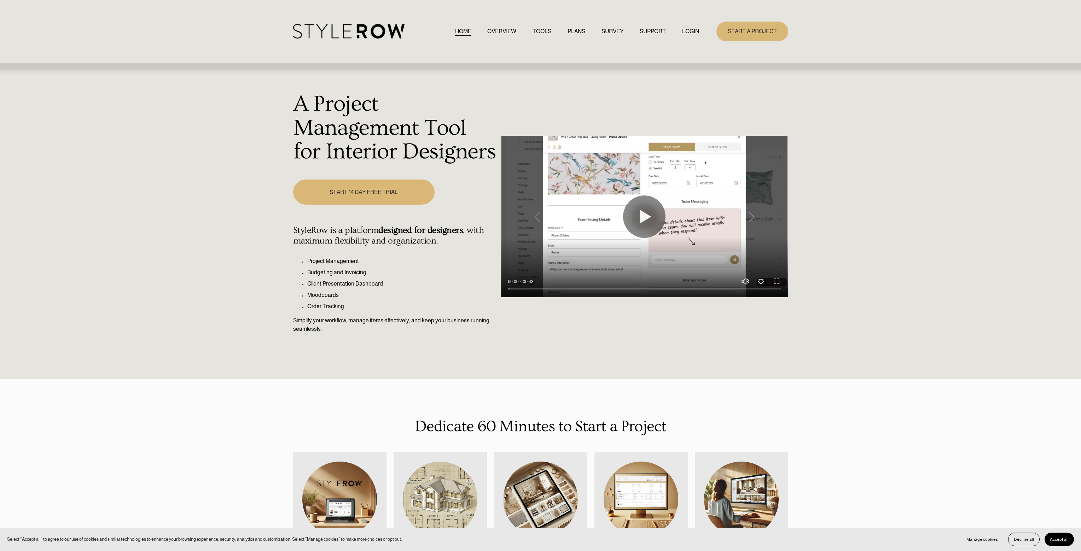 The height and width of the screenshot is (551, 1081). What do you see at coordinates (644, 217) in the screenshot?
I see `button: Play` at bounding box center [644, 217].